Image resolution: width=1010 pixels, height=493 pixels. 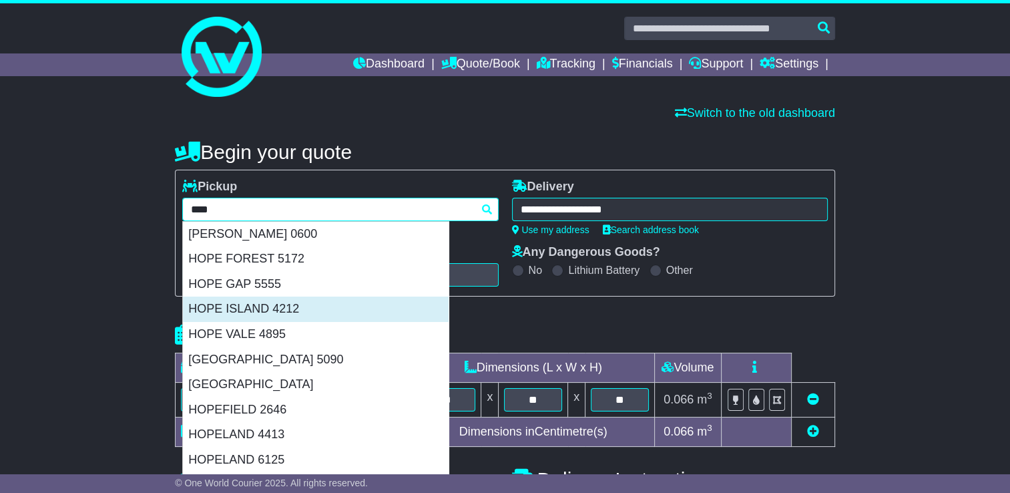 What do you see at coordinates (789, 65) in the screenshot?
I see `a: Settings` at bounding box center [789, 65].